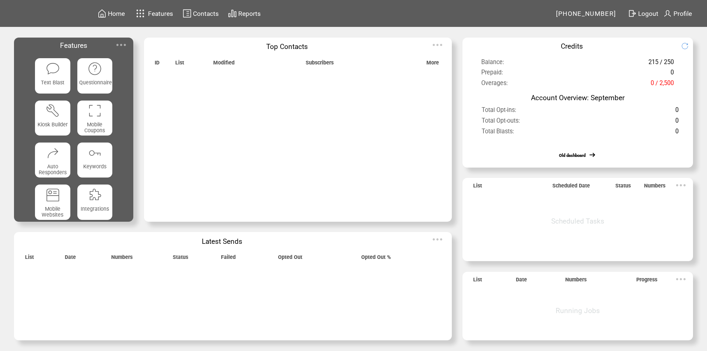 This screenshot has width=707, height=351. I want to click on img: mobile-websites.svg, so click(53, 195).